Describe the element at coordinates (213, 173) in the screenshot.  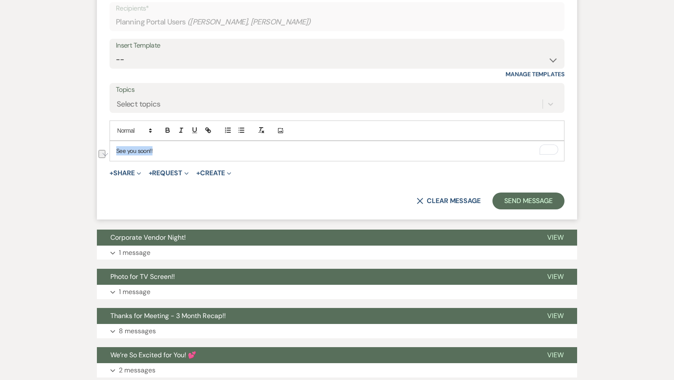
I see `button: Create` at that location.